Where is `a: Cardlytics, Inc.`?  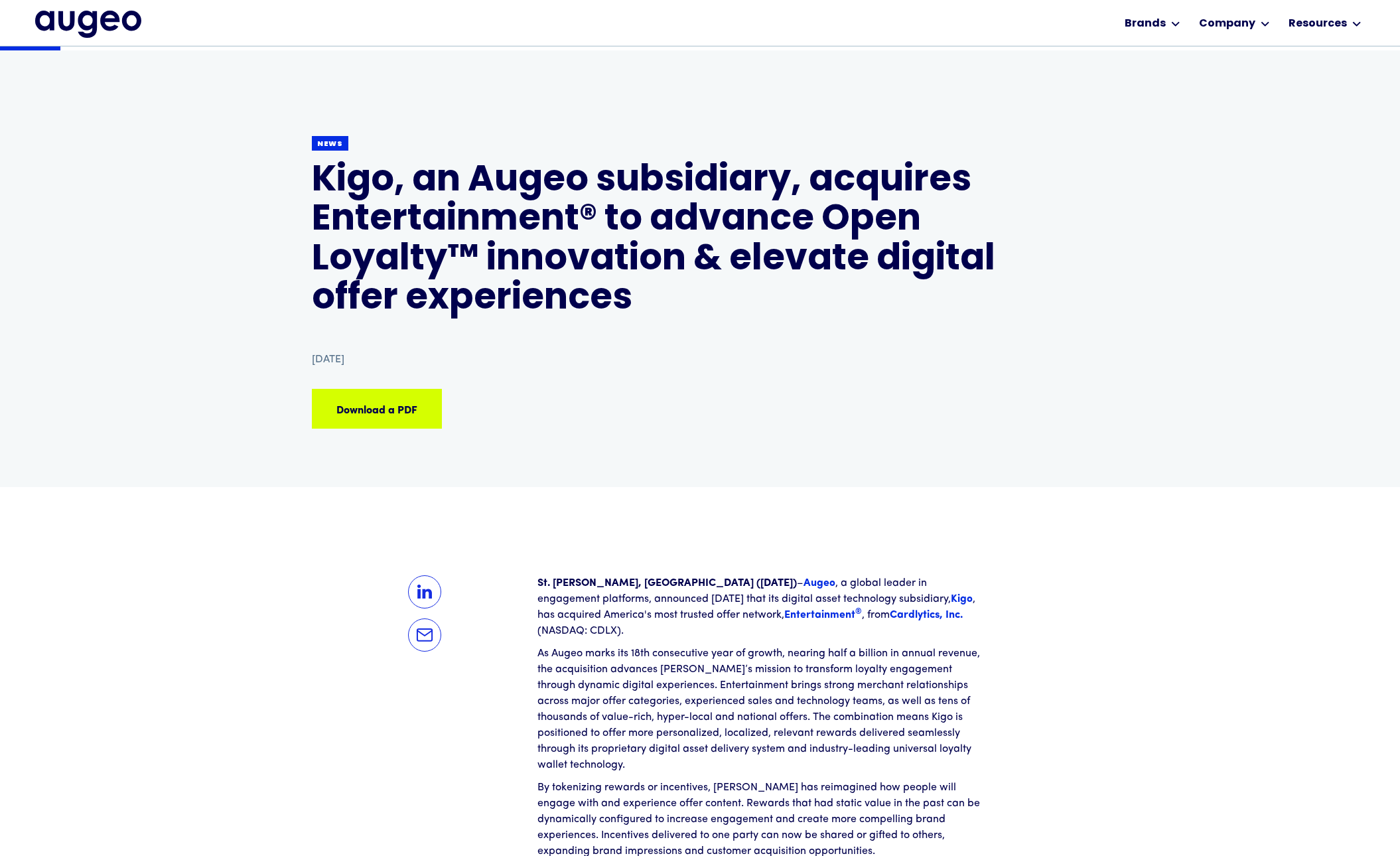 a: Cardlytics, Inc. is located at coordinates (927, 615).